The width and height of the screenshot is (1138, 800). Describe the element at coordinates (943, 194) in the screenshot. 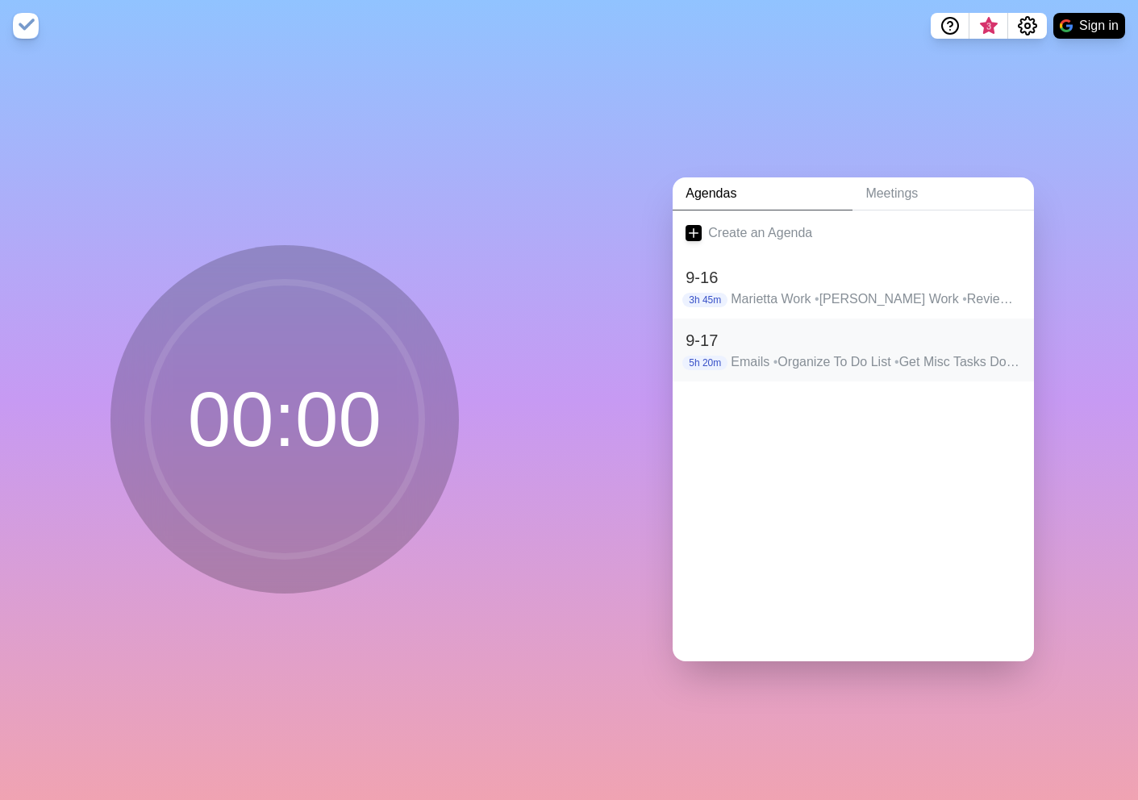

I see `a: Meetings` at that location.